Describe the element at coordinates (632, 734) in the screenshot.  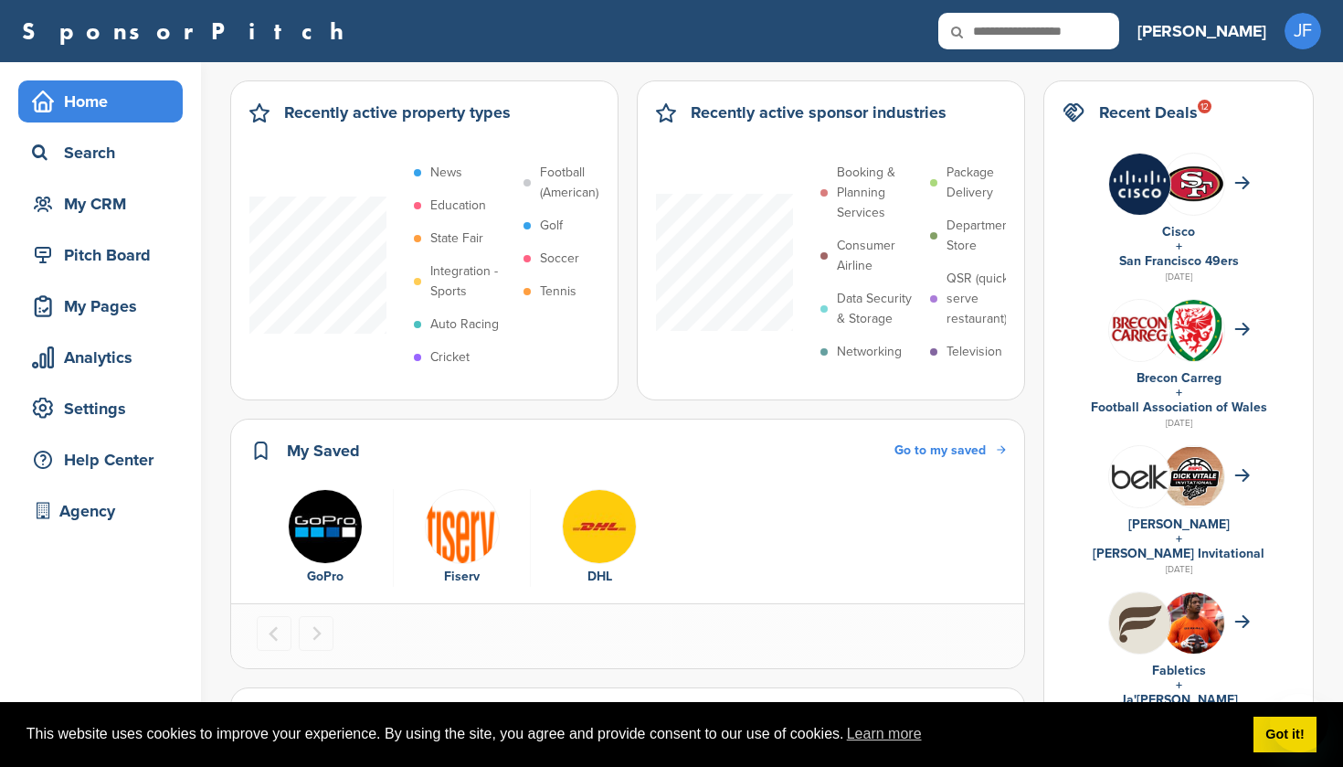
I see `span: This website uses cookies to improve your experience. By using the site, you agree and provide co...` at that location.